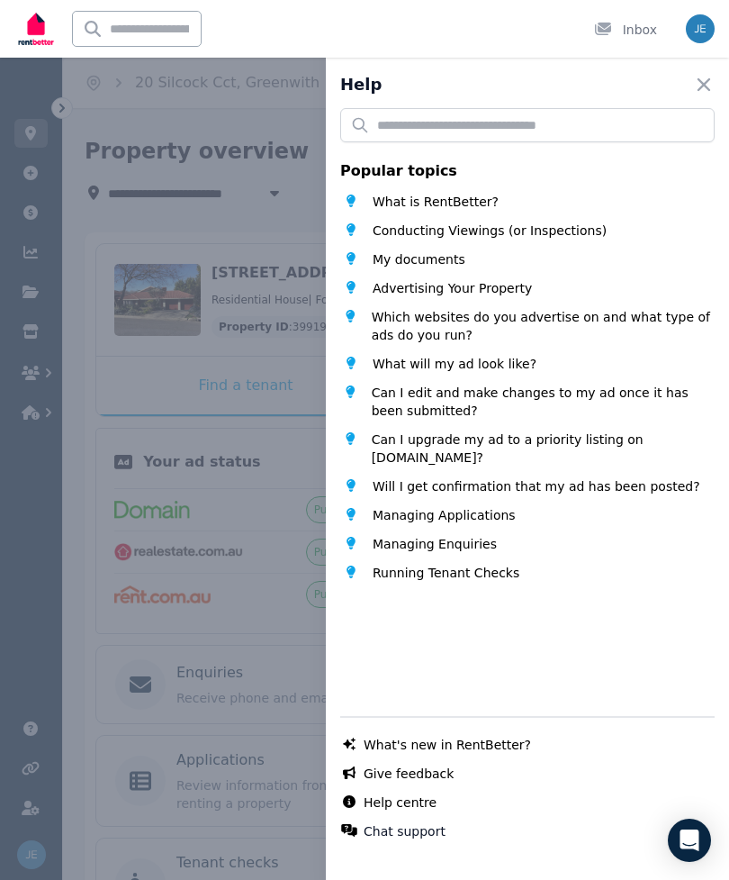 Image resolution: width=729 pixels, height=880 pixels. What do you see at coordinates (361, 85) in the screenshot?
I see `h2: Help` at bounding box center [361, 85].